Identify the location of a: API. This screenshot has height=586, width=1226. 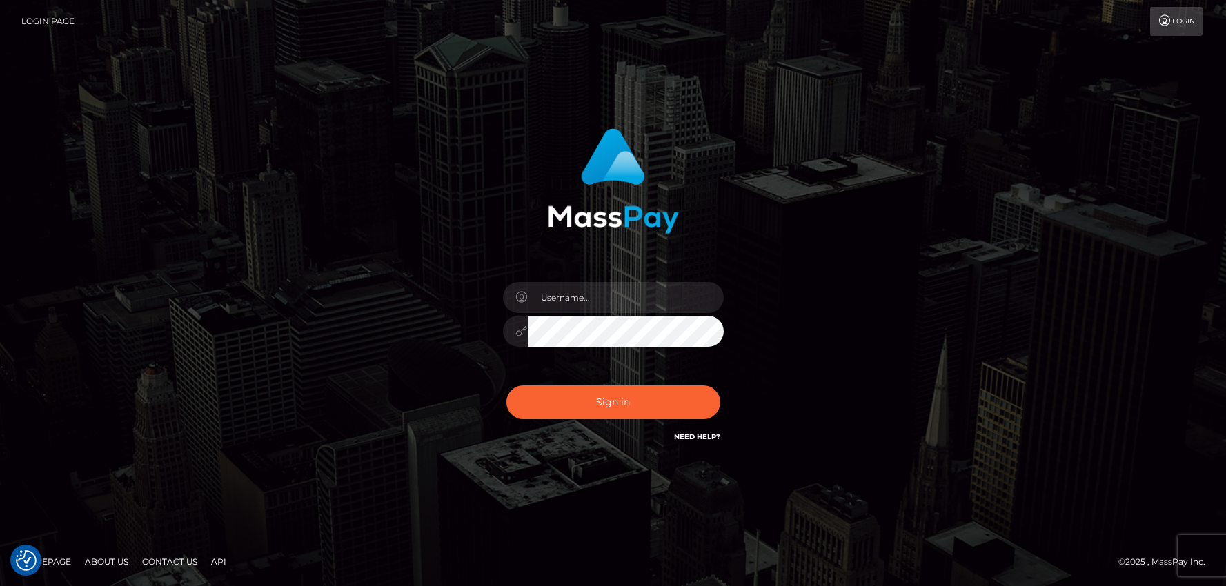
(219, 562).